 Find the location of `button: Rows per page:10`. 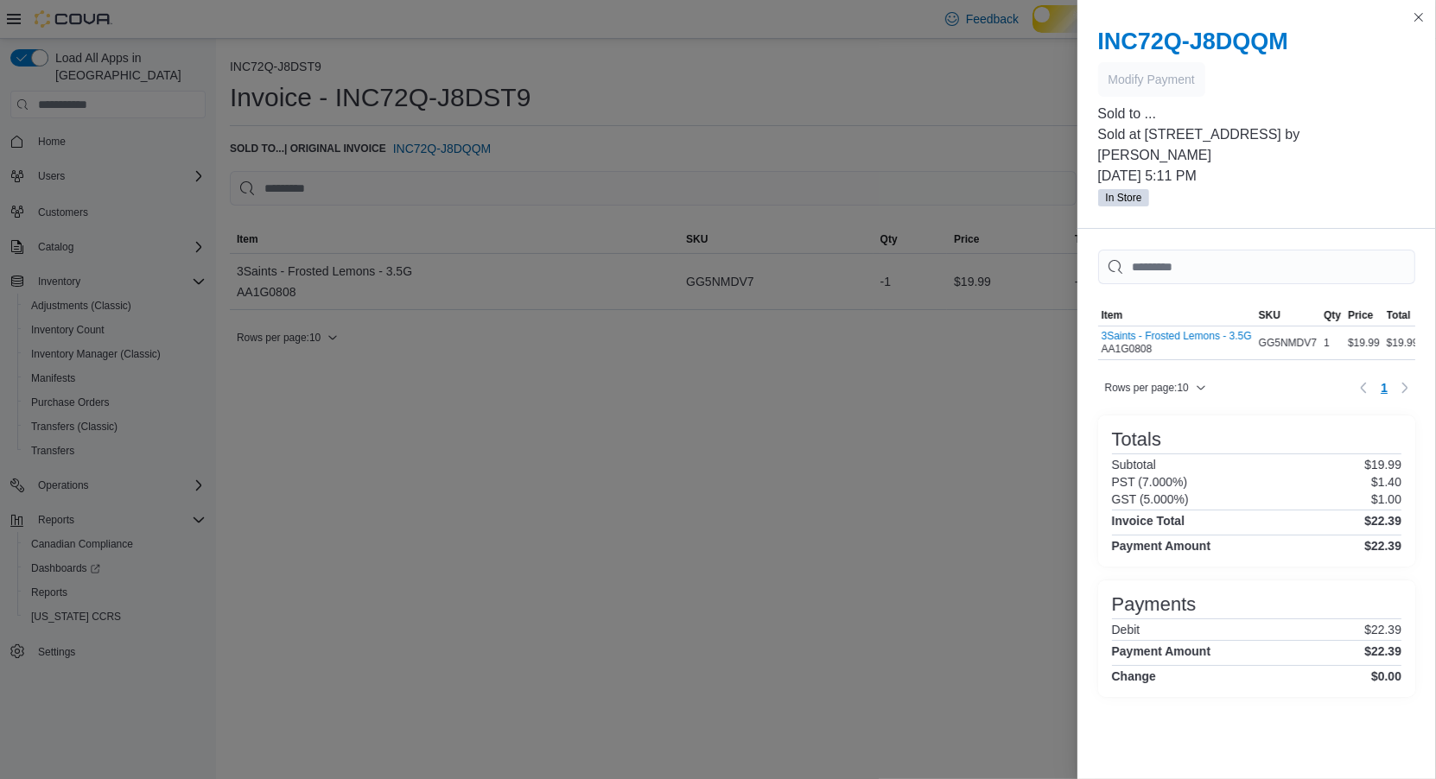

button: Rows per page:10 is located at coordinates (1155, 388).